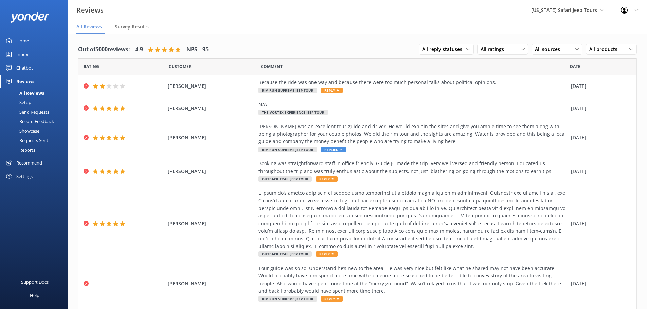  I want to click on div: N/A, so click(413, 105).